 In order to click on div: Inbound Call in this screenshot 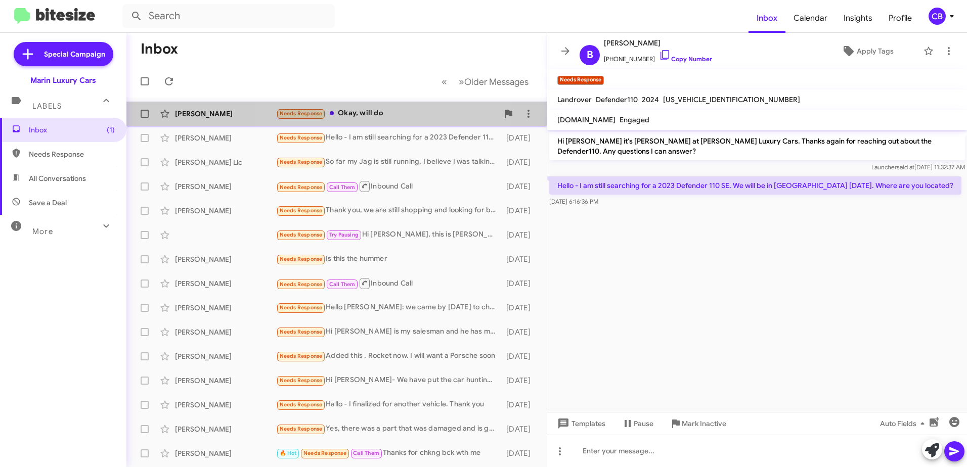, I will do `click(389, 186)`.